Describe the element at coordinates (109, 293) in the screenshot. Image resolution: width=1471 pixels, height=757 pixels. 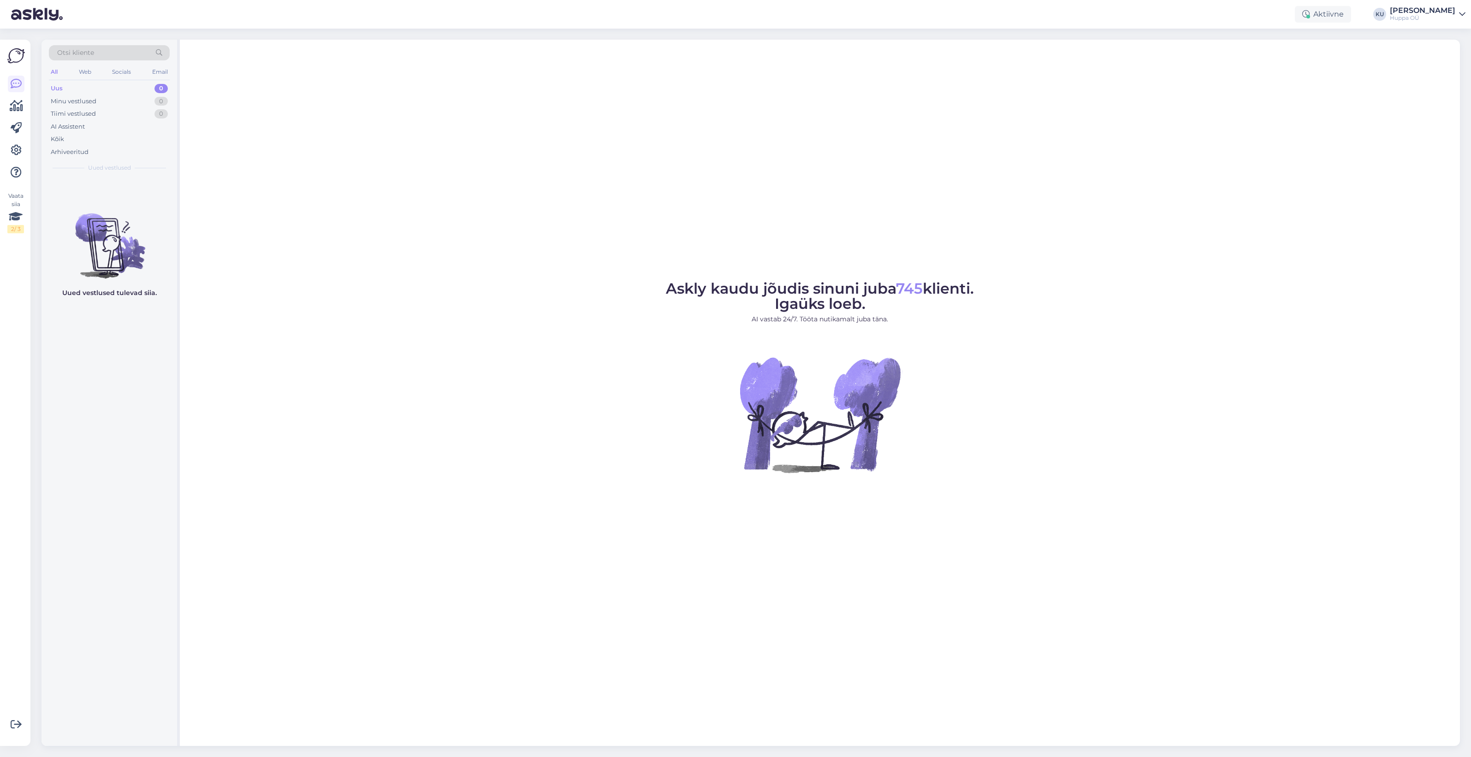
I see `p: Uued vestlused tulevad siia.` at that location.